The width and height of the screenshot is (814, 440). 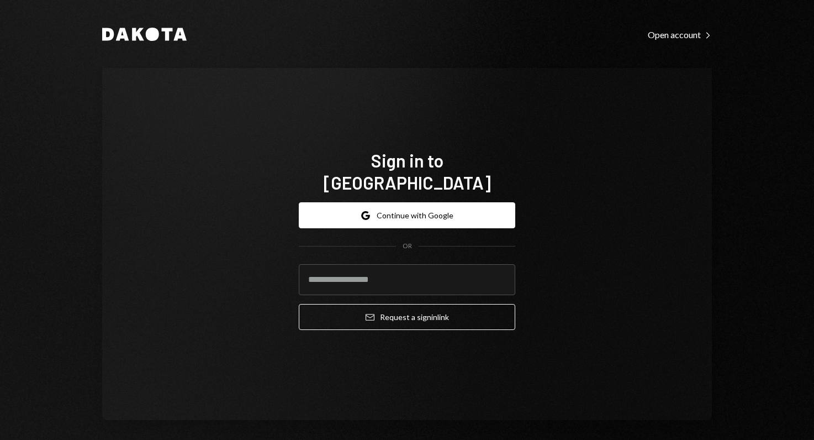 I want to click on button: Request a signinlink, so click(x=407, y=317).